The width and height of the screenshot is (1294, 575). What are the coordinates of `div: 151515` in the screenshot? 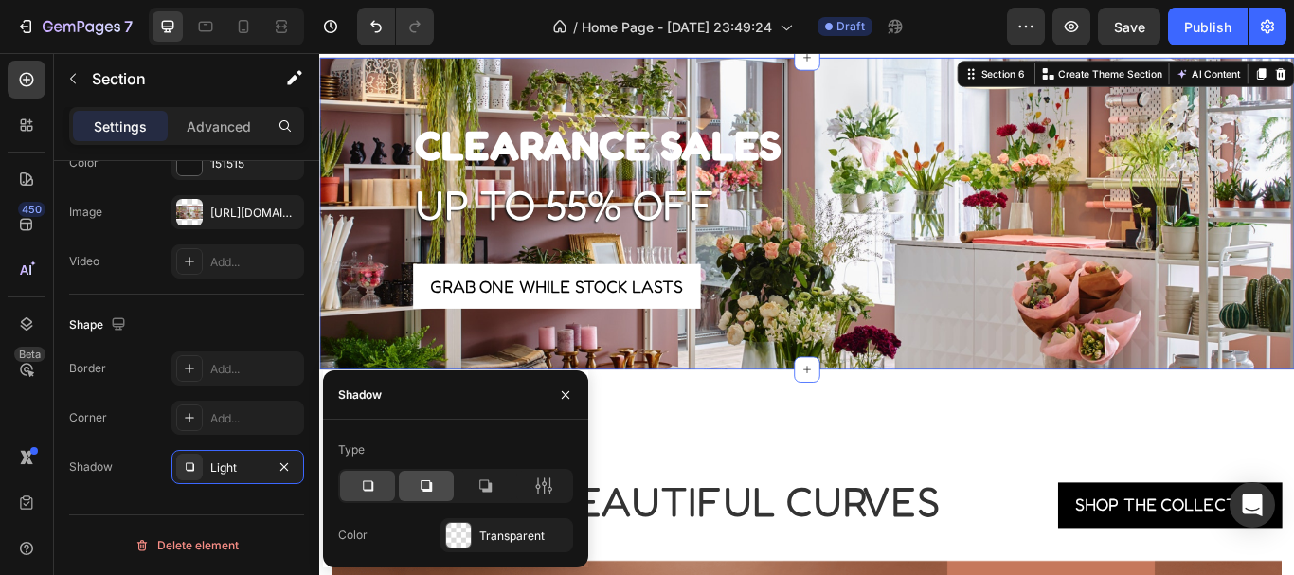 It's located at (255, 164).